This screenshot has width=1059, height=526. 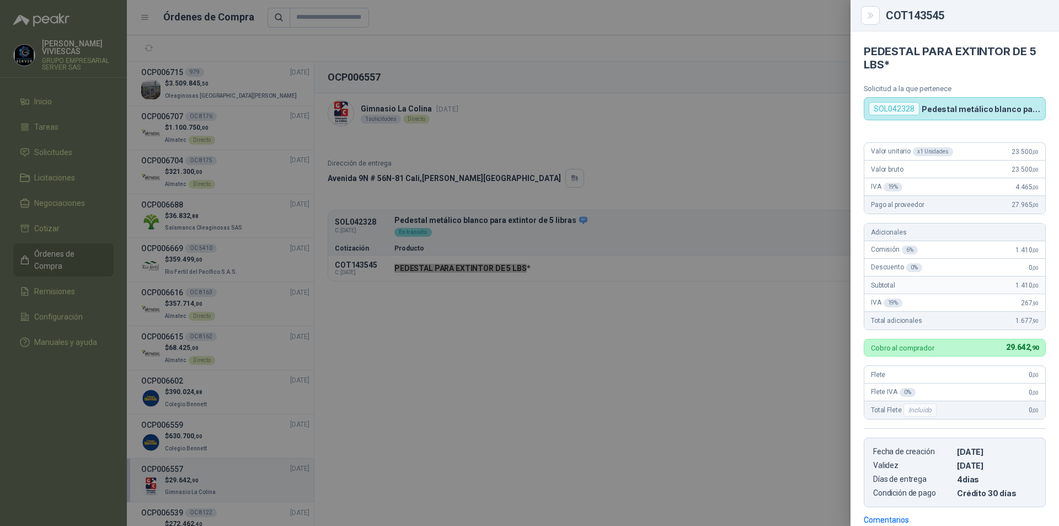 What do you see at coordinates (897, 205) in the screenshot?
I see `span: Pago al proveedor` at bounding box center [897, 205].